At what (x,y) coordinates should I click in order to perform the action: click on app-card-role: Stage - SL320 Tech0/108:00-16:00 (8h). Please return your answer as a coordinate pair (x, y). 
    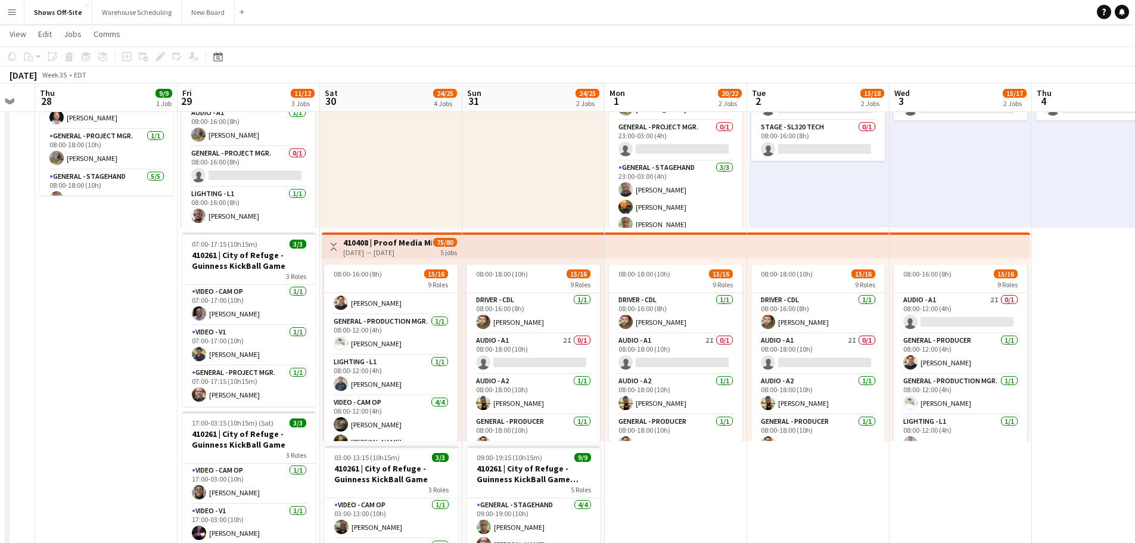
    Looking at the image, I should click on (818, 141).